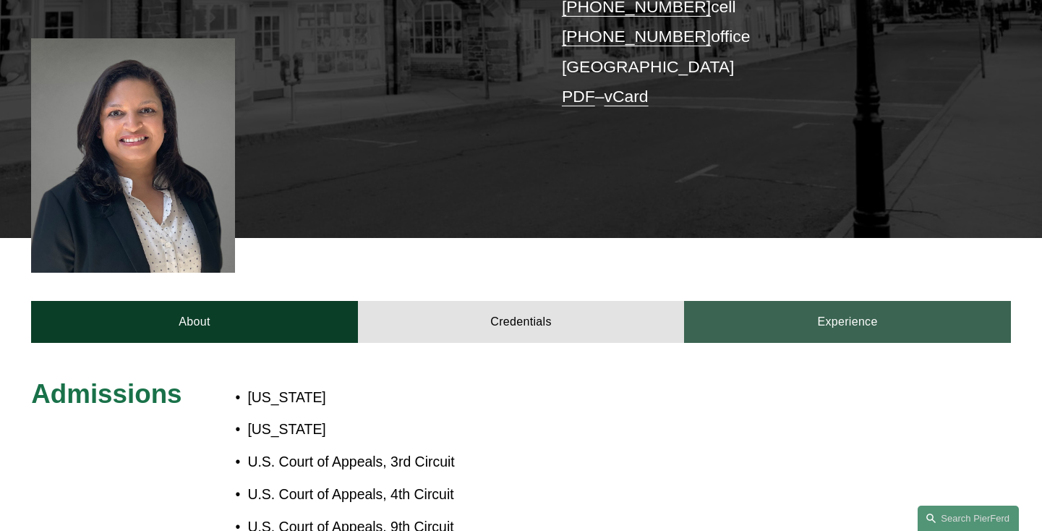  I want to click on a: About, so click(195, 322).